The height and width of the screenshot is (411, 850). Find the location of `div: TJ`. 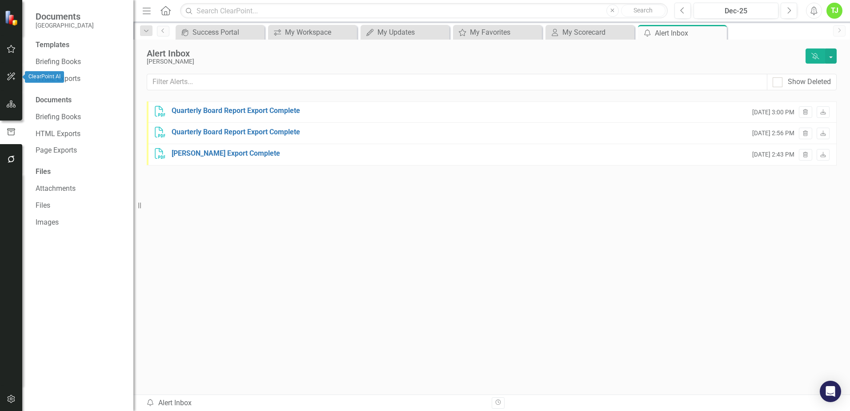

div: TJ is located at coordinates (835, 11).